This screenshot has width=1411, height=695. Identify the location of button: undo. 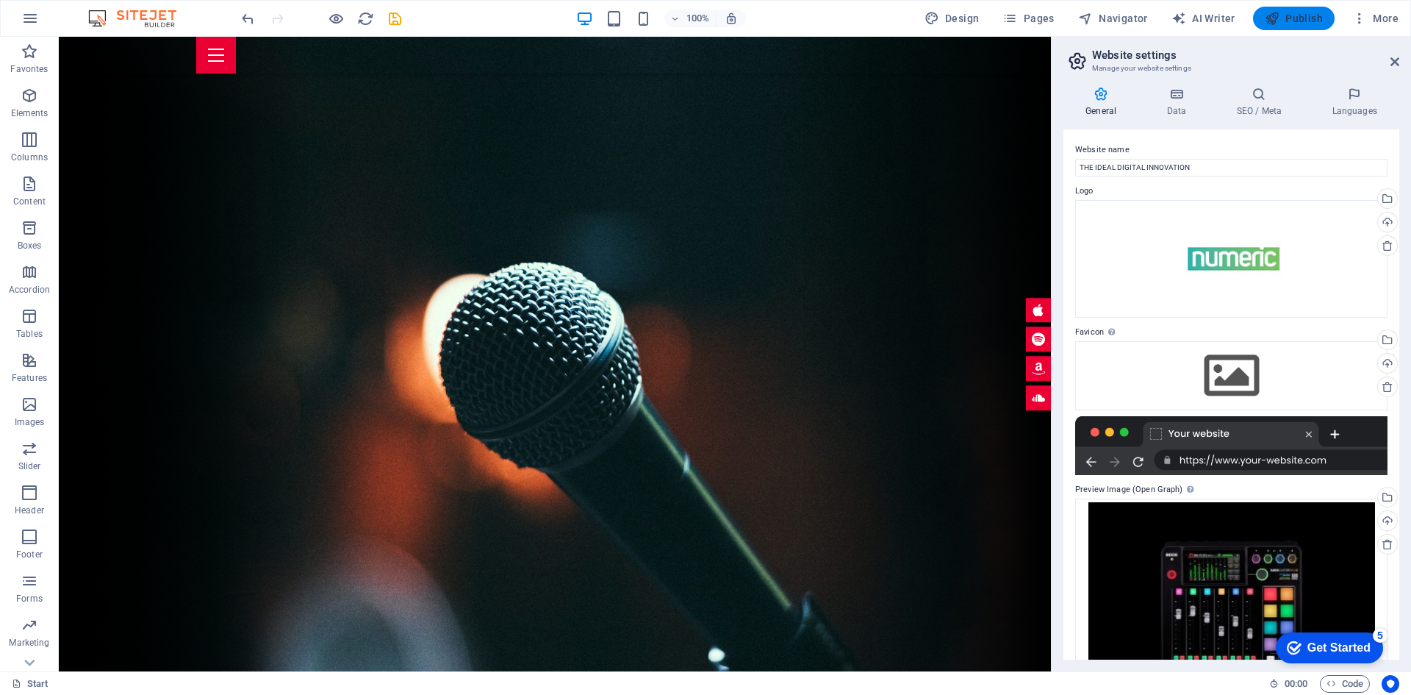
(248, 18).